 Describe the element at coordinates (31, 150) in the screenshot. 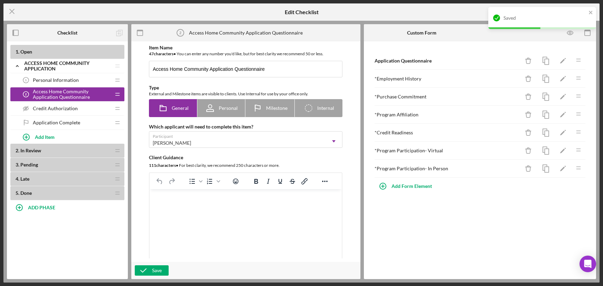

I see `span: In Review` at that location.